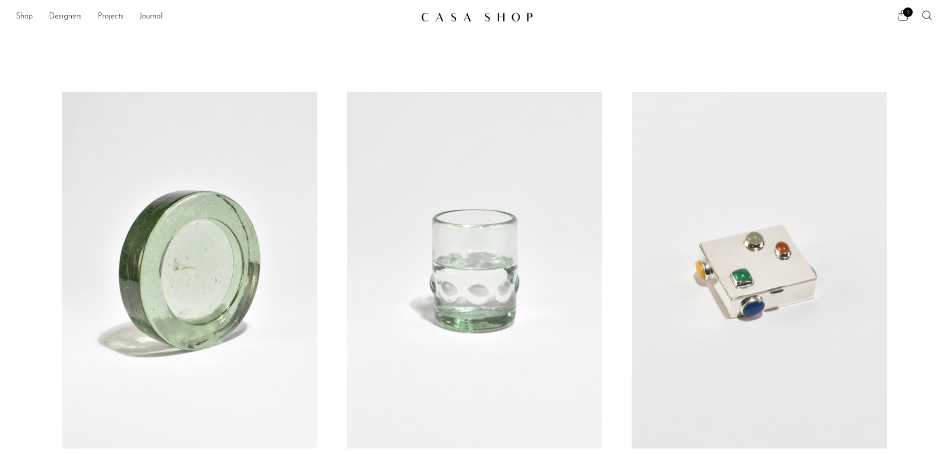  What do you see at coordinates (151, 17) in the screenshot?
I see `a: Journal` at bounding box center [151, 17].